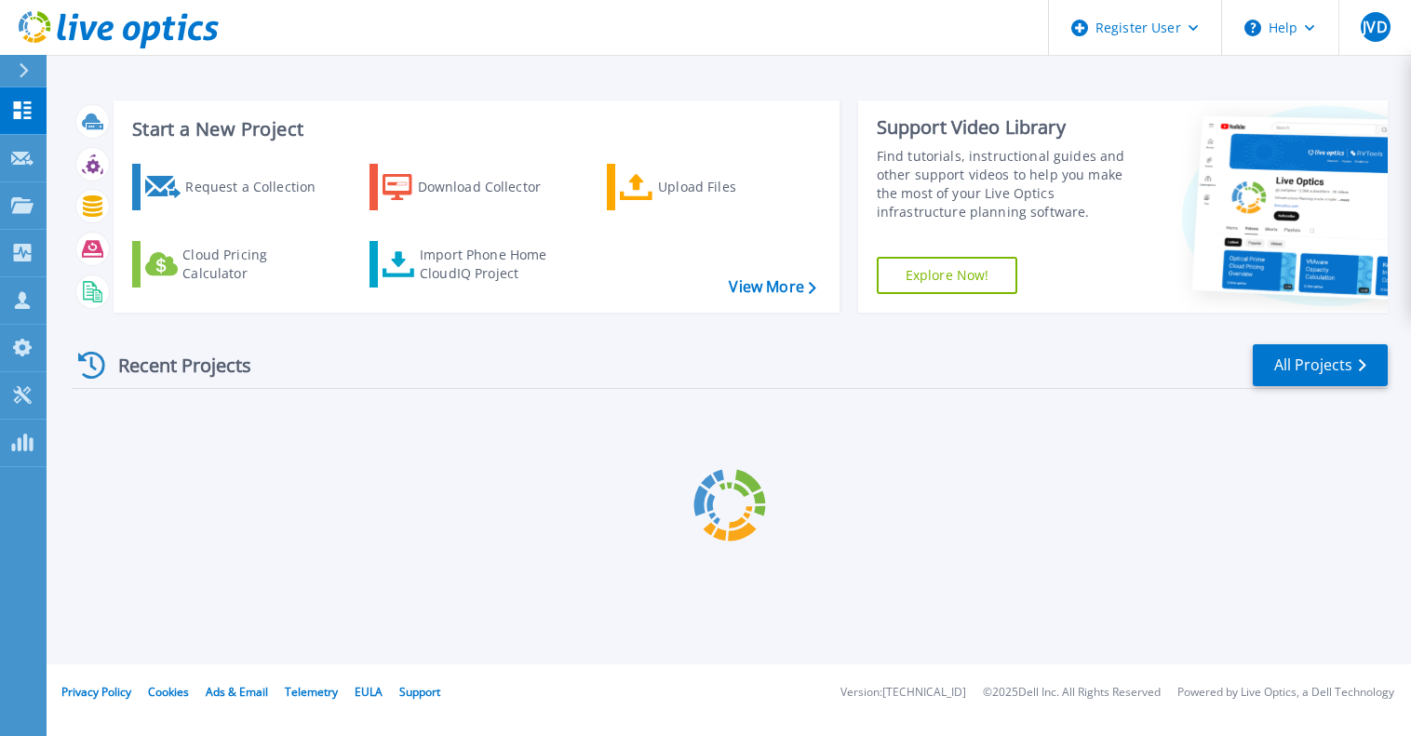  Describe the element at coordinates (420, 692) in the screenshot. I see `a: Support` at that location.